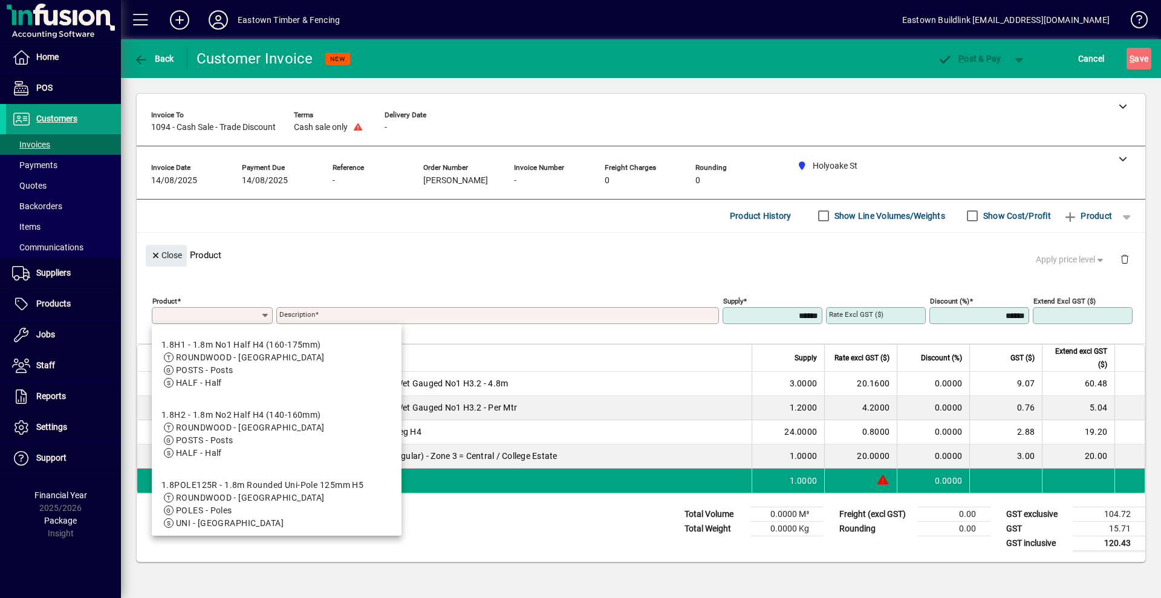 The image size is (1161, 598). What do you see at coordinates (941, 358) in the screenshot?
I see `span: Discount (%)` at bounding box center [941, 358].